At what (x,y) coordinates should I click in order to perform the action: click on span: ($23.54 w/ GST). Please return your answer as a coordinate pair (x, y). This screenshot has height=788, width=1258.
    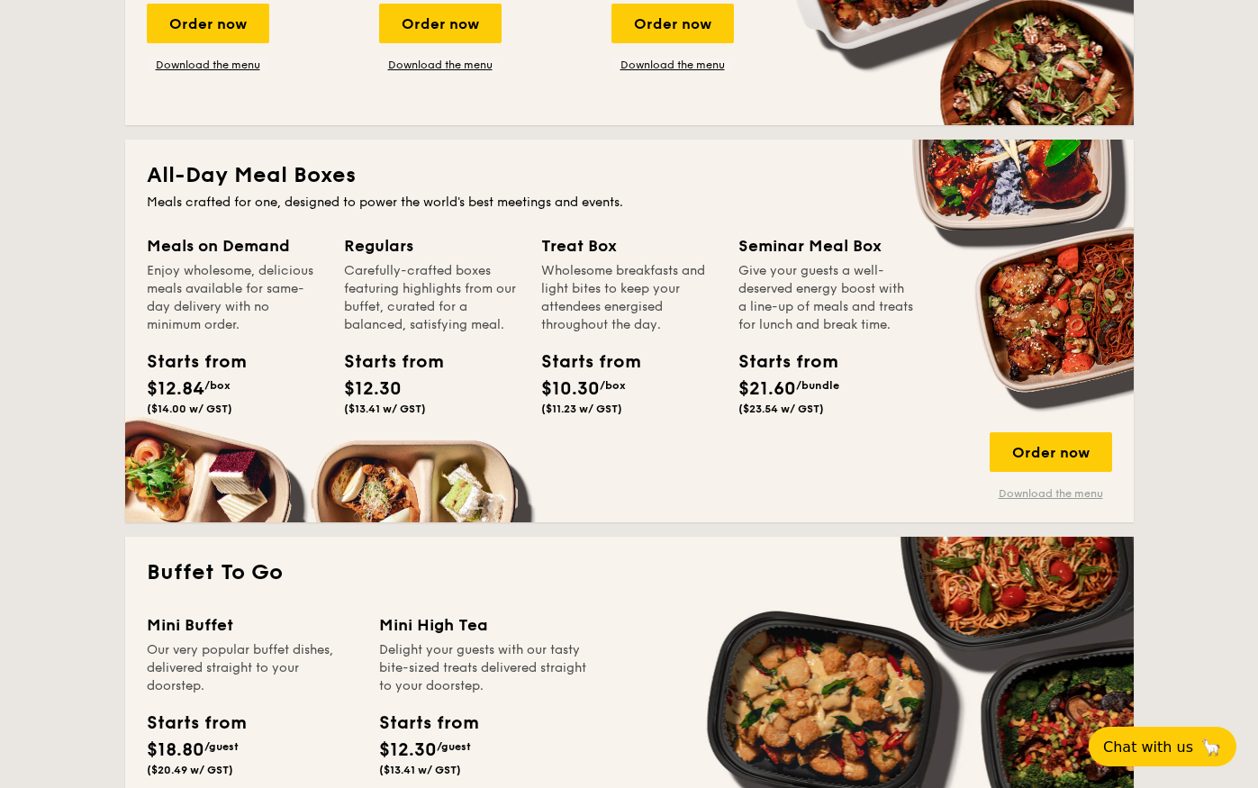
    Looking at the image, I should click on (780, 409).